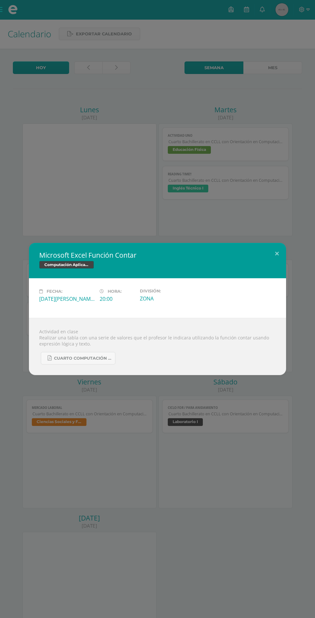  I want to click on span: Fecha:, so click(54, 291).